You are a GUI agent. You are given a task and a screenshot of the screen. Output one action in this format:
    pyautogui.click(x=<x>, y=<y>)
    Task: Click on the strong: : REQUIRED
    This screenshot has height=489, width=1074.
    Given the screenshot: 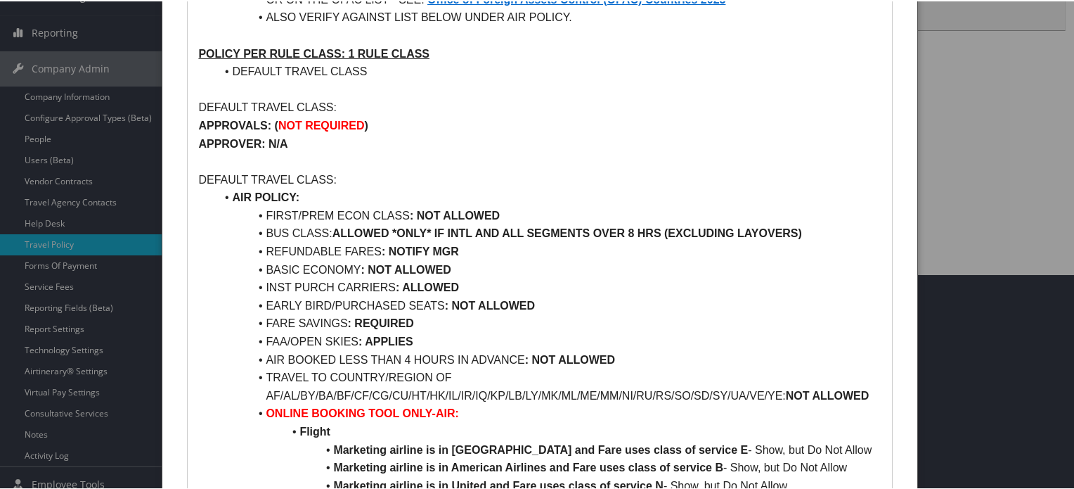 What is the action you would take?
    pyautogui.click(x=381, y=321)
    